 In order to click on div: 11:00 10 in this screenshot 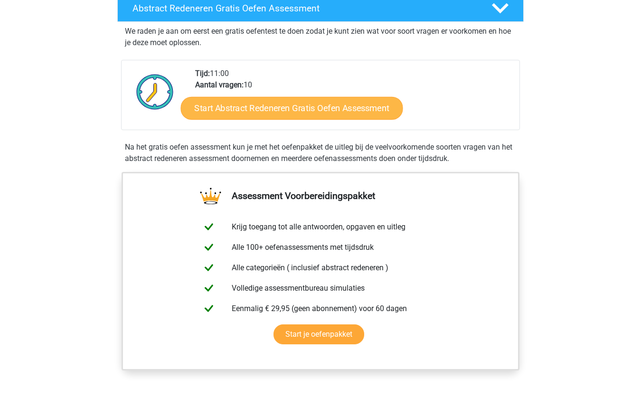, I will do `click(353, 99)`.